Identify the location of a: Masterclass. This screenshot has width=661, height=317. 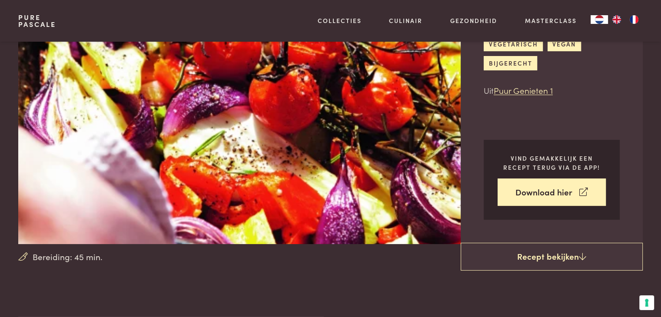
(551, 20).